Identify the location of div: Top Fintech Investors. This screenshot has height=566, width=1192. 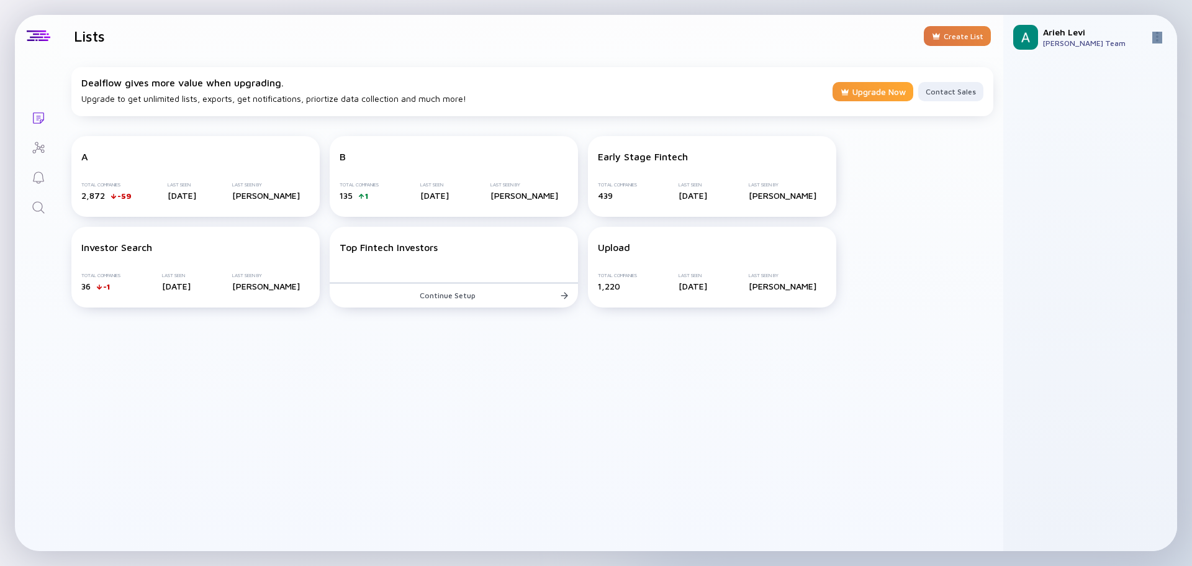
(389, 247).